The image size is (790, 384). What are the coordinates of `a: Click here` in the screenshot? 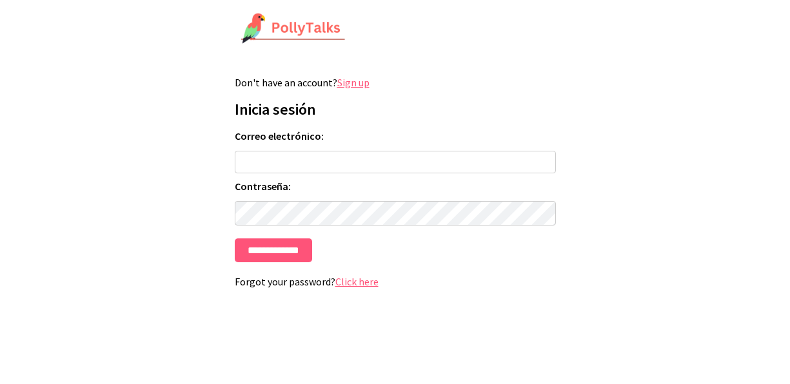 It's located at (357, 282).